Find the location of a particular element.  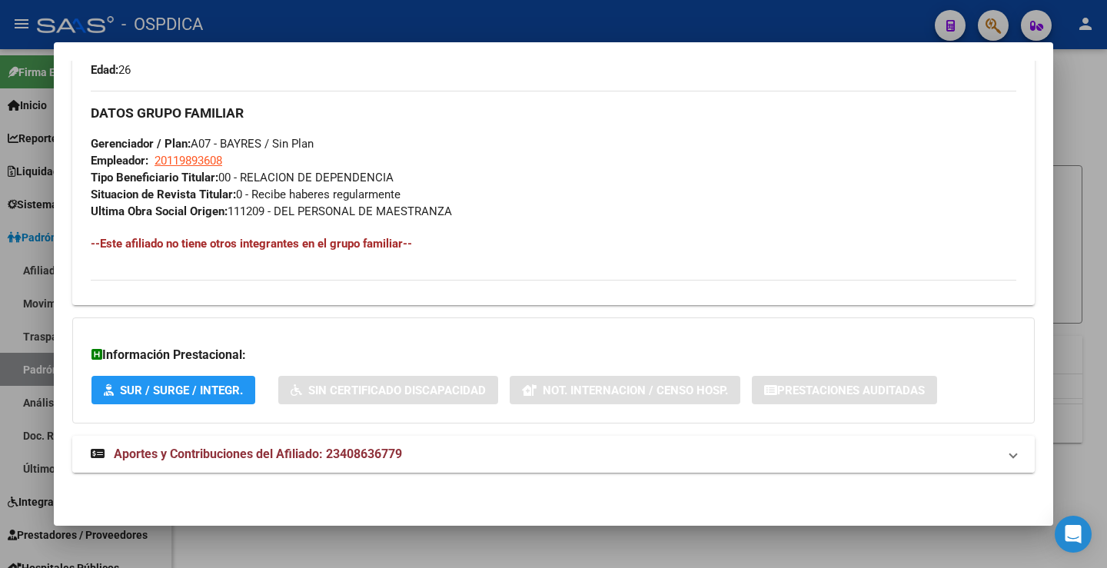

strong: Ultima Obra Social Origen: is located at coordinates (159, 211).